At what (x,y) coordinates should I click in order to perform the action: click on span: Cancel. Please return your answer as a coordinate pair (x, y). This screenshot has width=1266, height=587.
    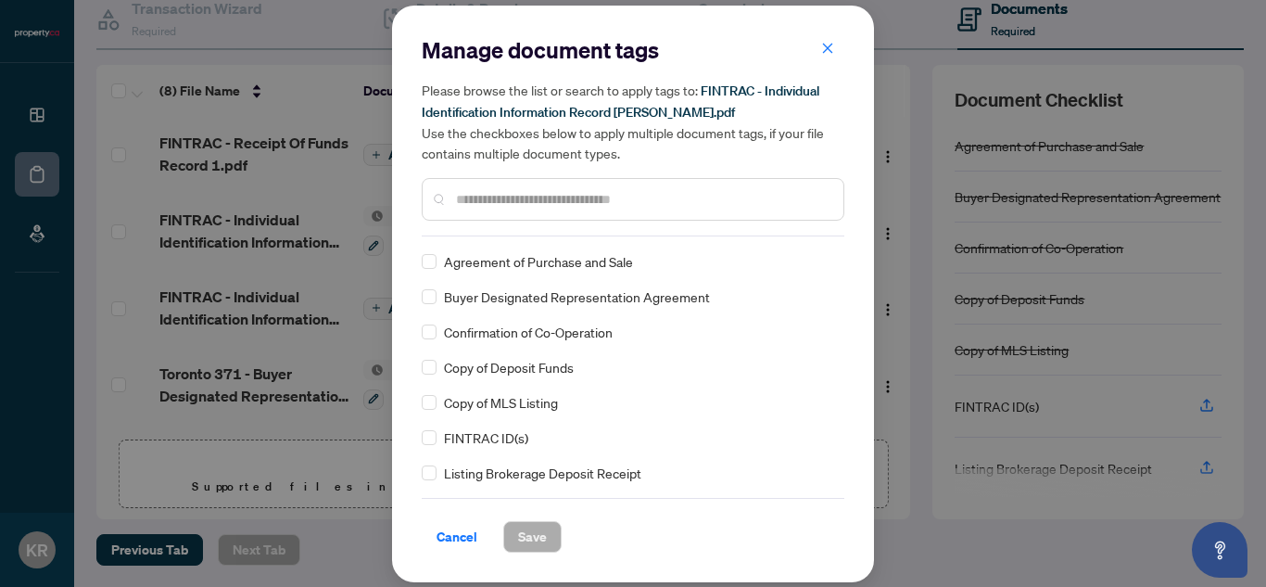
    Looking at the image, I should click on (457, 537).